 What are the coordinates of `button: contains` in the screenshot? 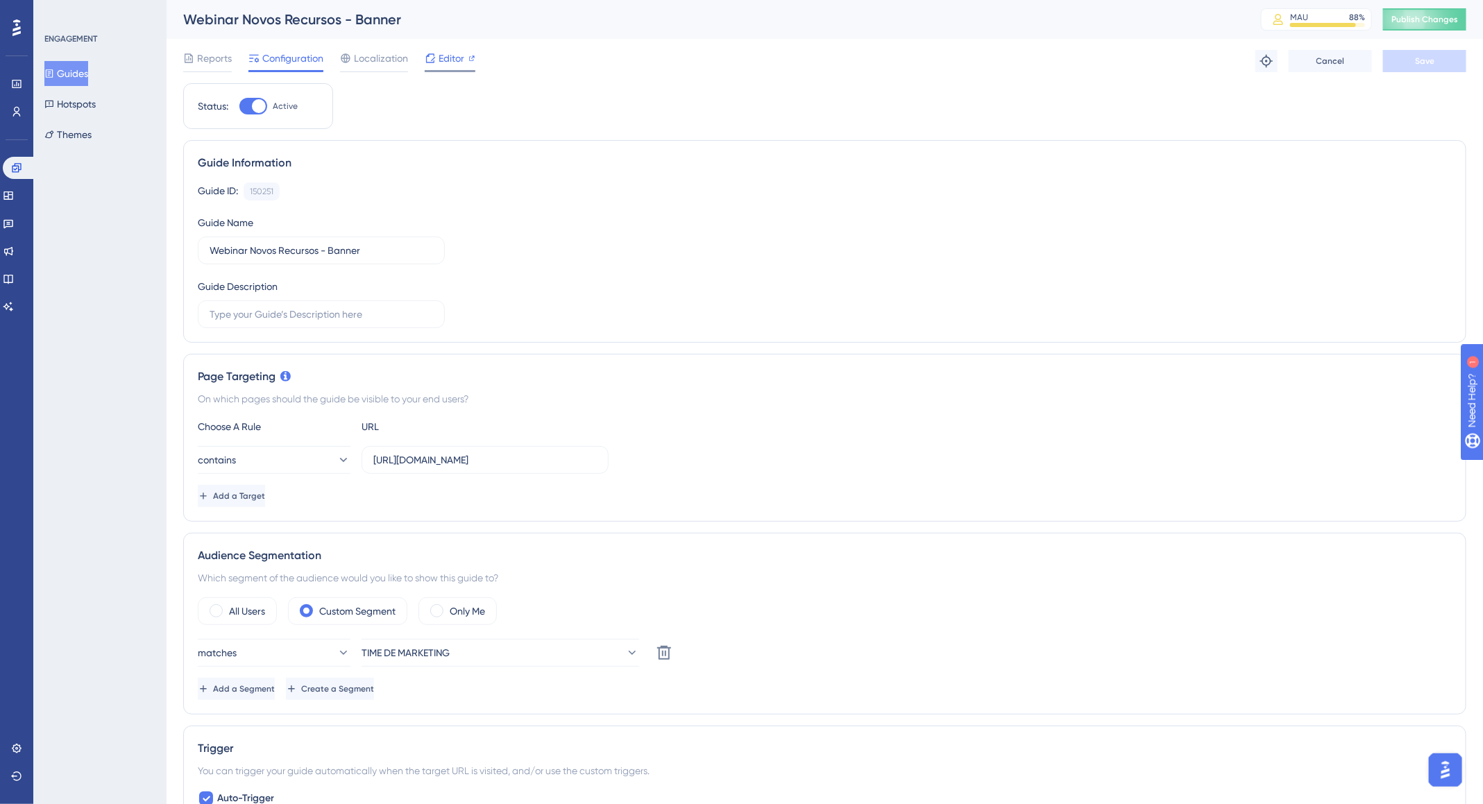 It's located at (274, 460).